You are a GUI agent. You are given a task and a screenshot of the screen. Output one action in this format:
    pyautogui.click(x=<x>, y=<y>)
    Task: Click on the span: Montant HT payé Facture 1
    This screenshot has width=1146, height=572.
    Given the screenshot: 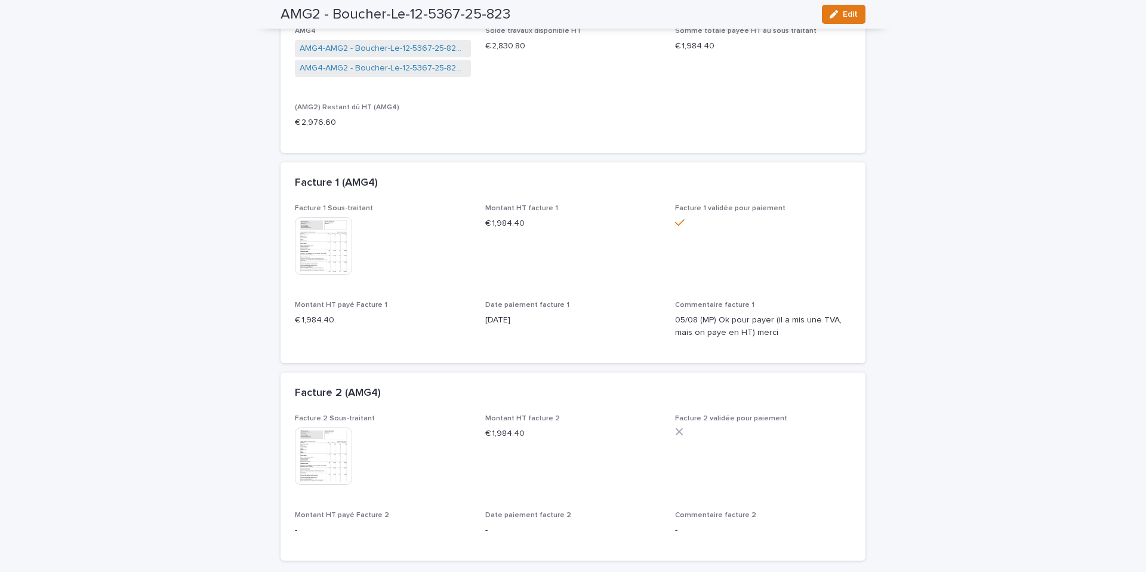 What is the action you would take?
    pyautogui.click(x=341, y=305)
    